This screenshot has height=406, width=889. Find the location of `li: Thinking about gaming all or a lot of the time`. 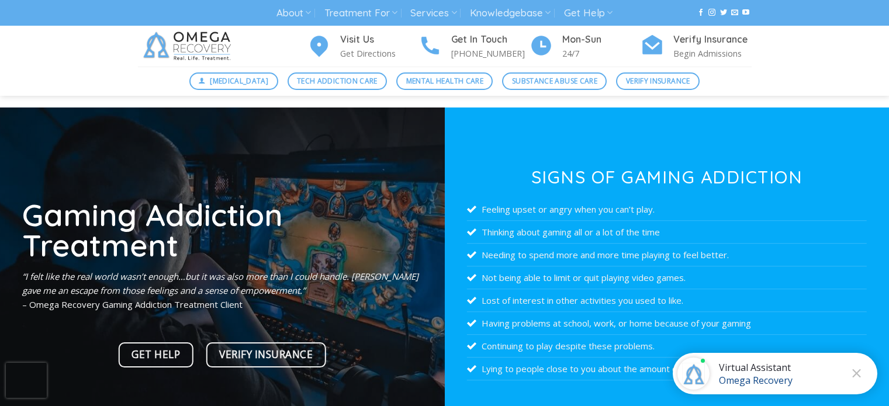

li: Thinking about gaming all or a lot of the time is located at coordinates (667, 232).